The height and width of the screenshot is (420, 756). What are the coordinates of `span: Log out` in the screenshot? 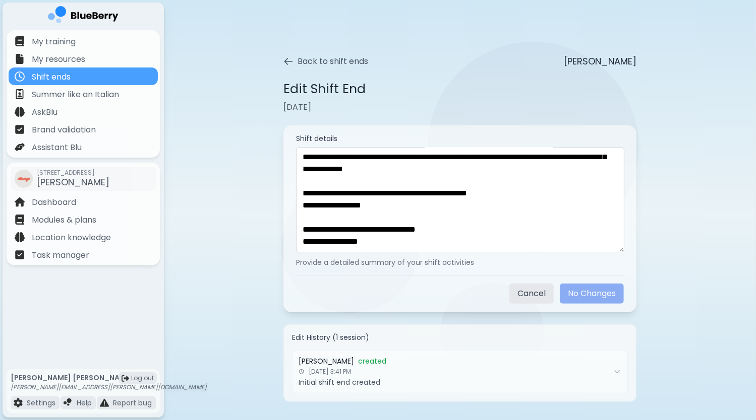 It's located at (142, 379).